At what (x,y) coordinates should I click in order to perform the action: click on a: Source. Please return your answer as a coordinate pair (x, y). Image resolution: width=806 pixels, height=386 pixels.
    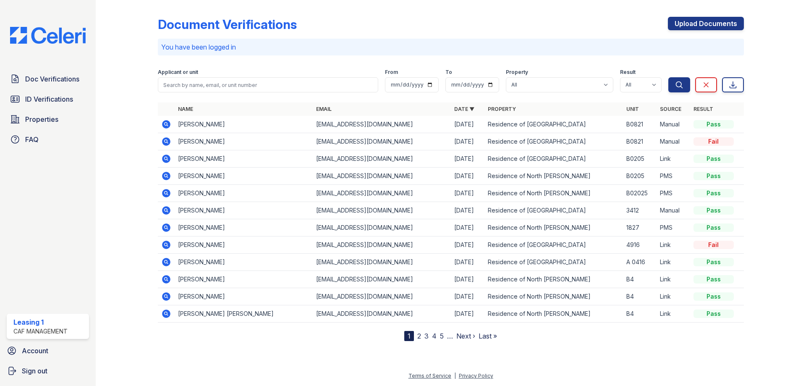
    Looking at the image, I should click on (671, 109).